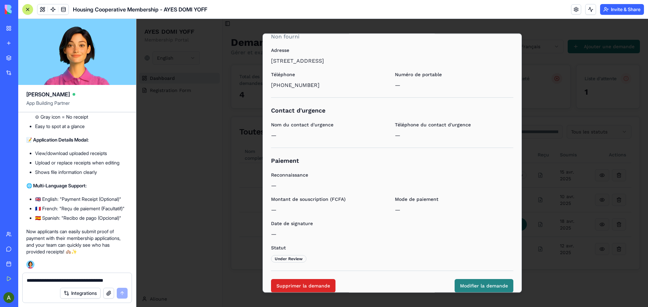 Image resolution: width=648 pixels, height=307 pixels. I want to click on button: Integrations, so click(80, 293).